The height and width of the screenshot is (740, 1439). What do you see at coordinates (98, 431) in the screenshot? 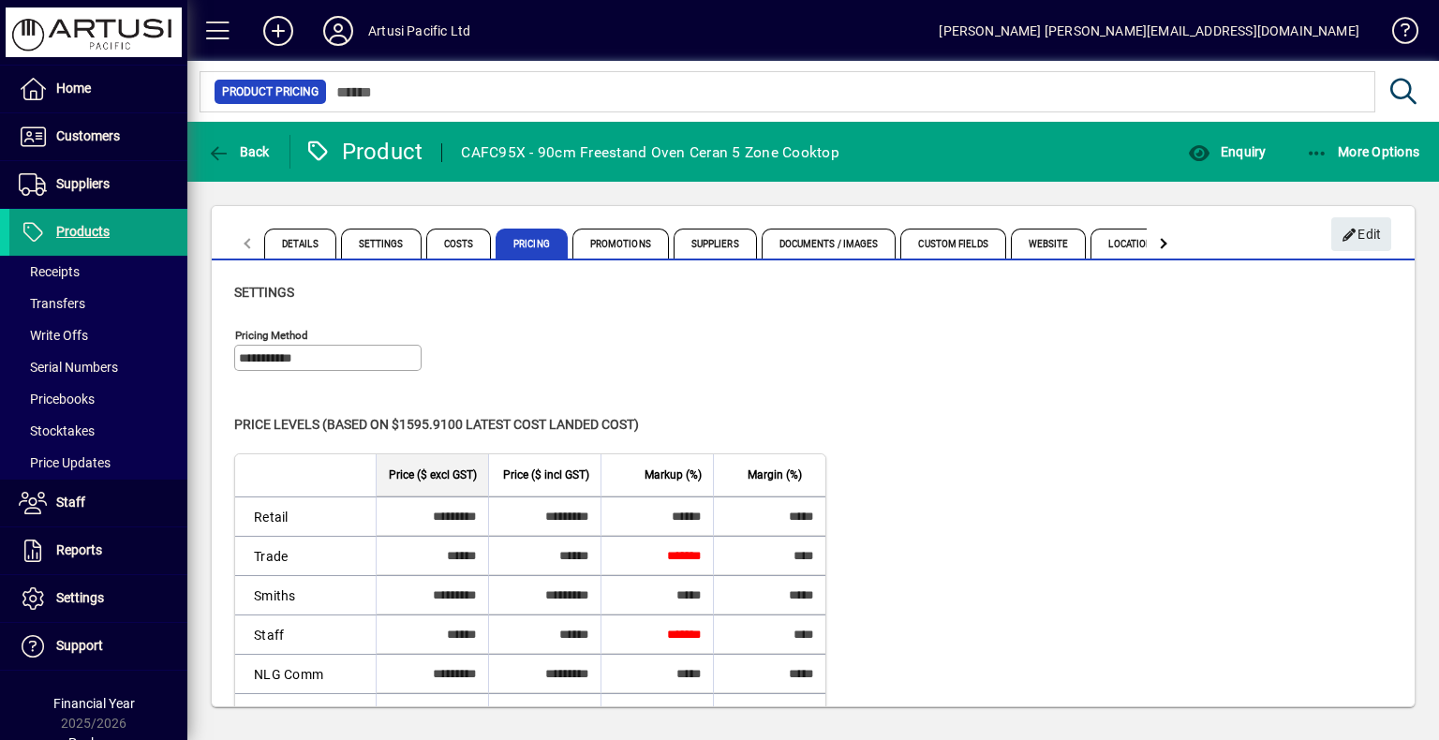
I see `a: Stocktakes` at bounding box center [98, 431].